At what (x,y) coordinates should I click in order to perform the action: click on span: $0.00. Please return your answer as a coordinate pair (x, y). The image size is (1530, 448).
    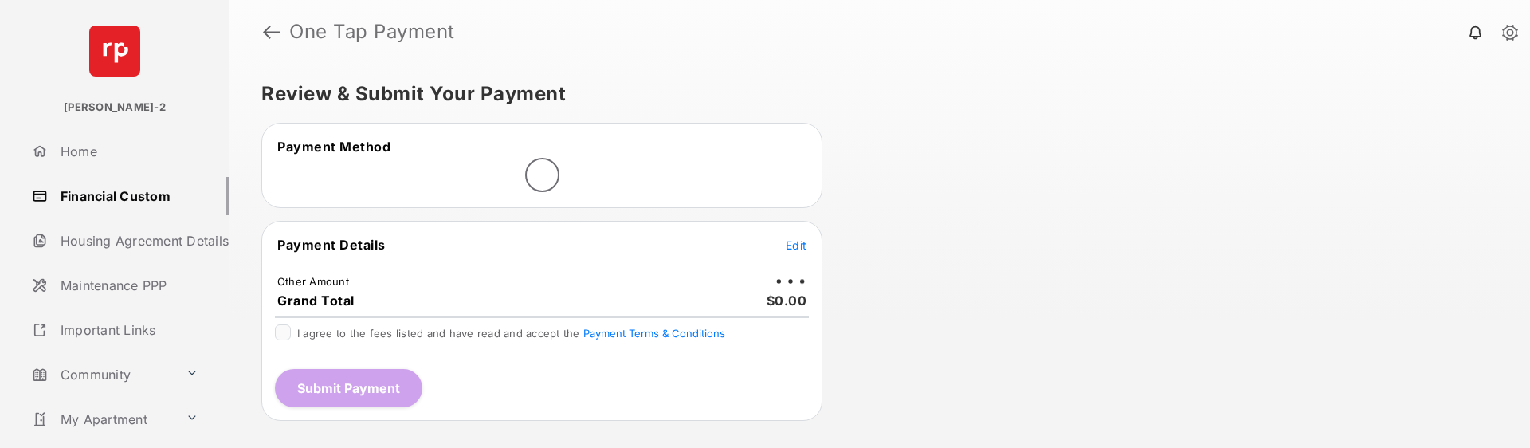
    Looking at the image, I should click on (787, 300).